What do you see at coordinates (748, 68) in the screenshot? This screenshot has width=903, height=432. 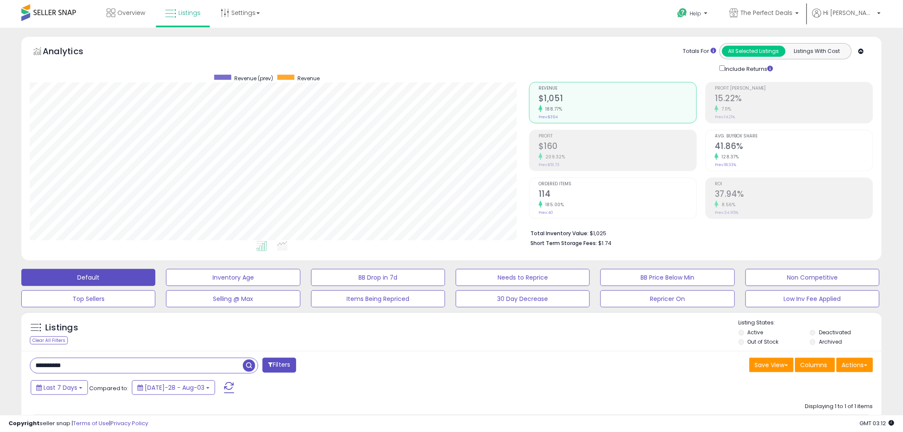 I see `div: Include Returns` at bounding box center [748, 68].